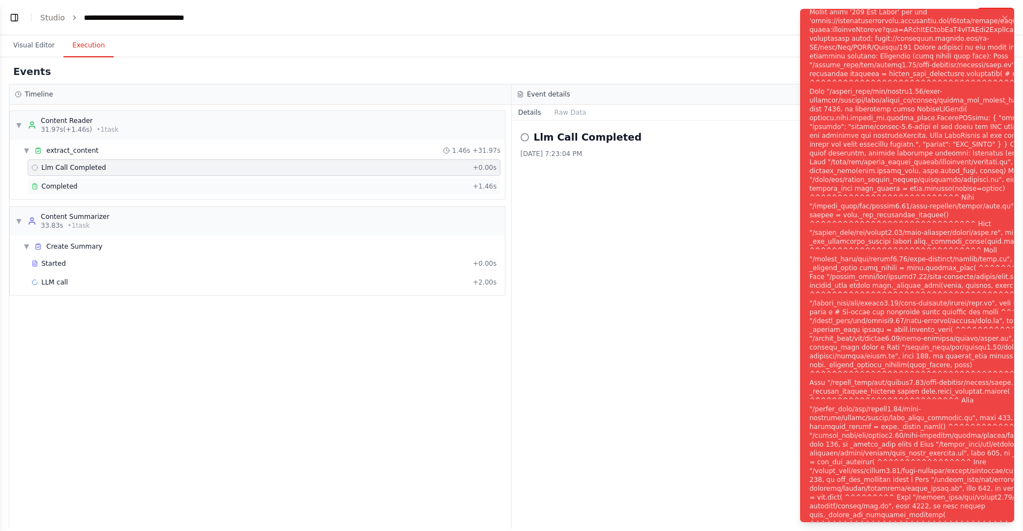 This screenshot has height=531, width=1023. I want to click on nav: breadcrumb, so click(131, 18).